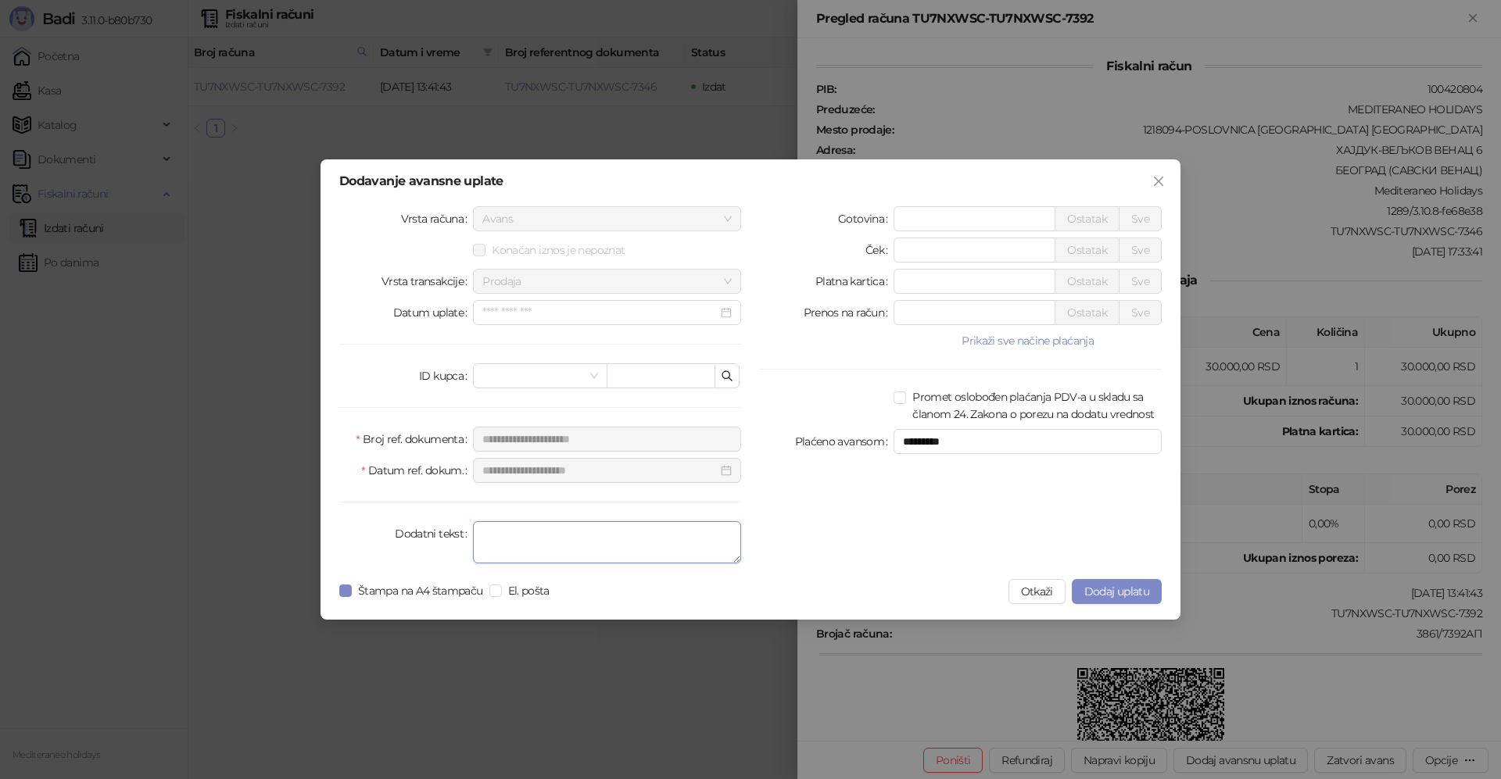  What do you see at coordinates (1116, 592) in the screenshot?
I see `button: Dodaj uplatu` at bounding box center [1116, 592].